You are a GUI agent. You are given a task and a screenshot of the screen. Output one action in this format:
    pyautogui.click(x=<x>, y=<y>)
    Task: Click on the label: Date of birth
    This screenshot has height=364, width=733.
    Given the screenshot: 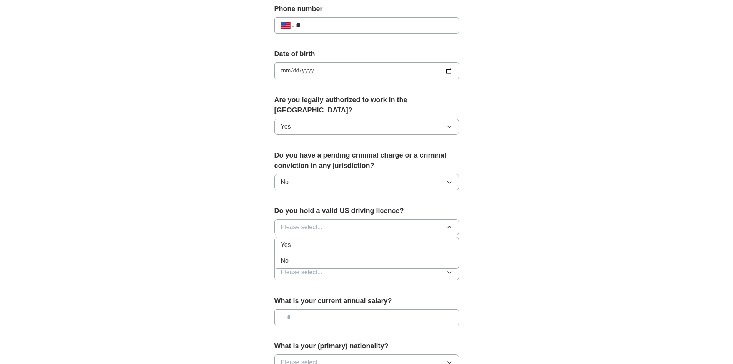 What is the action you would take?
    pyautogui.click(x=367, y=54)
    